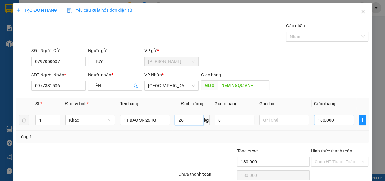  I want to click on span: Cước hàng, so click(324, 103).